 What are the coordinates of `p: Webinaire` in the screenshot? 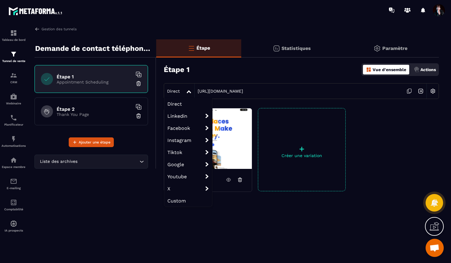 It's located at (14, 103).